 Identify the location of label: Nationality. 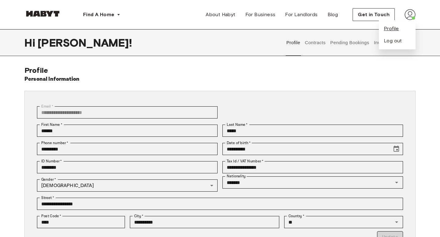
(236, 176).